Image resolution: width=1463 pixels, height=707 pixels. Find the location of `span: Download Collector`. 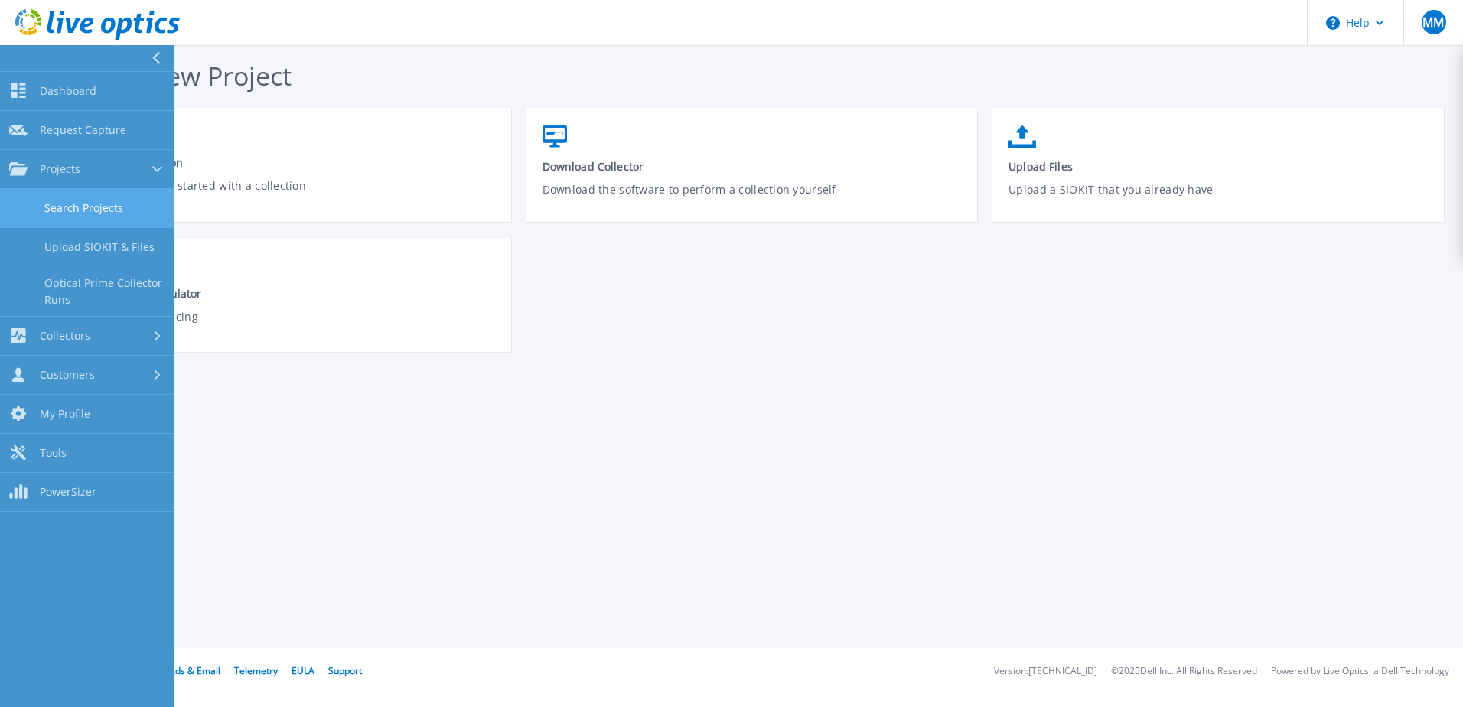

span: Download Collector is located at coordinates (752, 166).